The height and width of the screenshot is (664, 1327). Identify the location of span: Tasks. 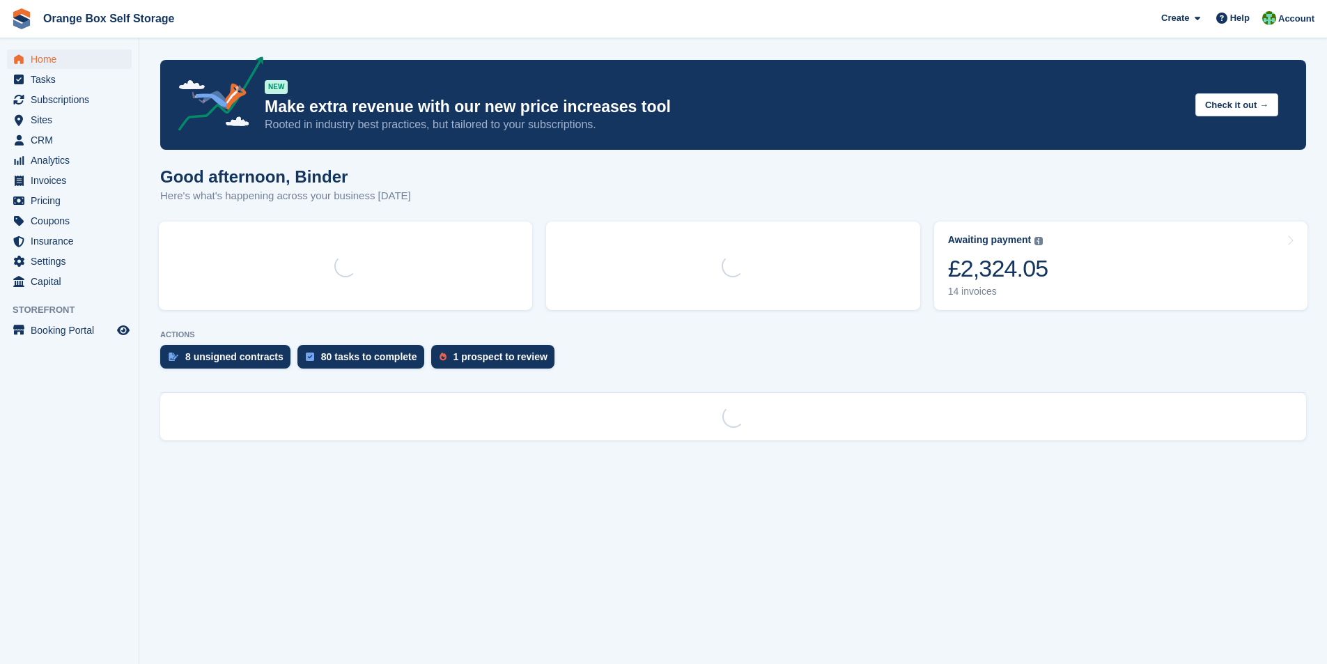
(72, 79).